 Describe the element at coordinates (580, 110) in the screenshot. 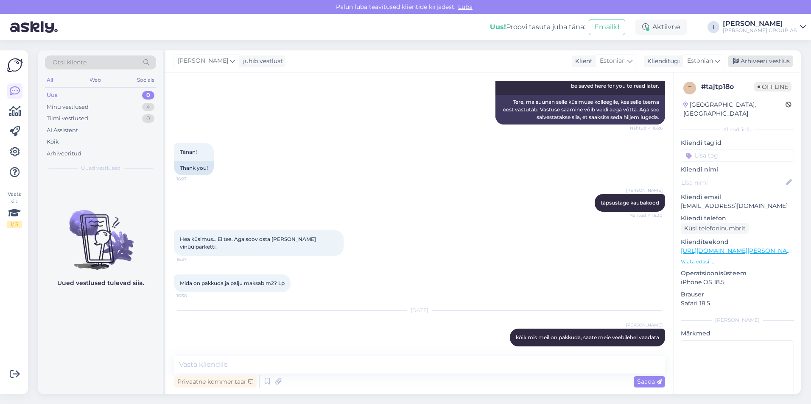

I see `div: Tere, ma suunan selle küsimuse kolleegile, kes selle teema eest vastutab. Vastuse saamine võib ve...` at that location.